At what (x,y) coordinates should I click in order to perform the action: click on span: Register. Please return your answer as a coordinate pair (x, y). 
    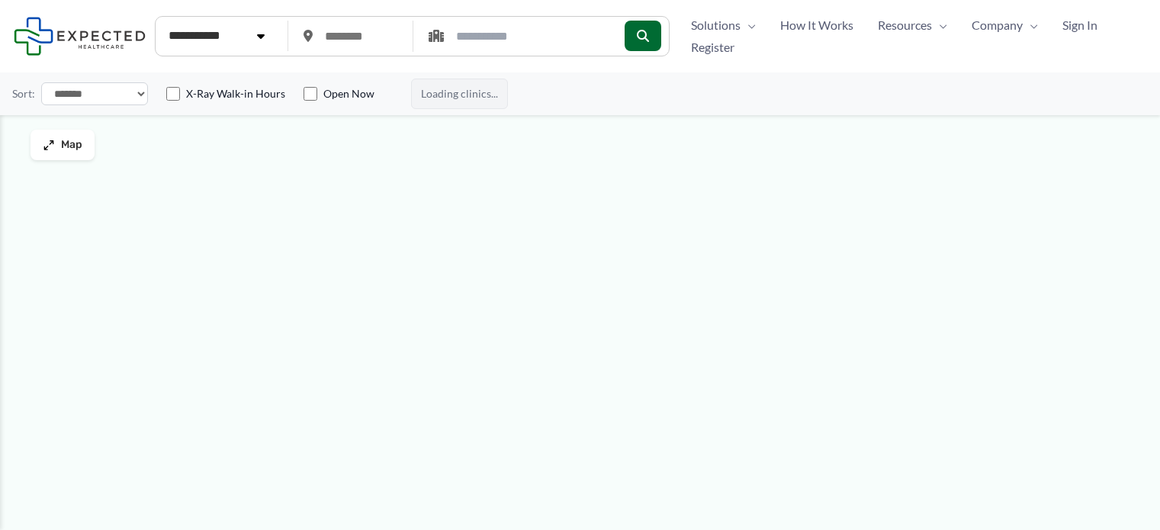
    Looking at the image, I should click on (713, 47).